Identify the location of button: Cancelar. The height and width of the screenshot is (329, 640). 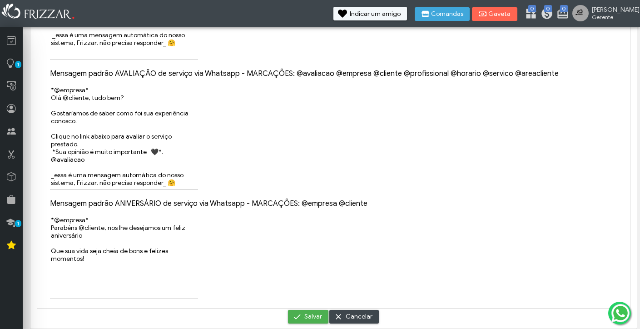
(354, 317).